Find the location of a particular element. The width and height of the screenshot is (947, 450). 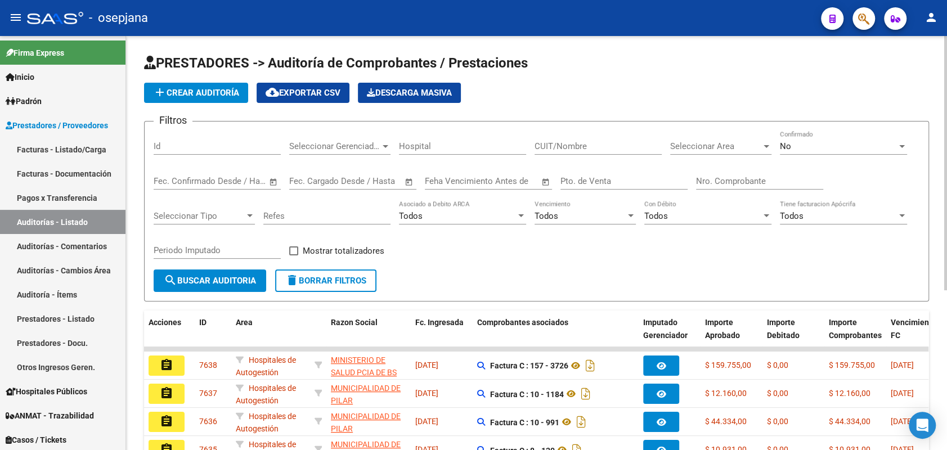

mat-icon: cloud_download is located at coordinates (272, 92).